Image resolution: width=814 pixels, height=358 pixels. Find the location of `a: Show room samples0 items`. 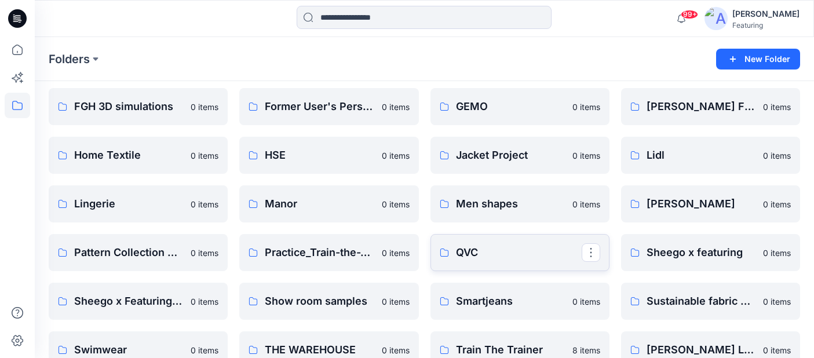

a: Show room samples0 items is located at coordinates (328, 301).